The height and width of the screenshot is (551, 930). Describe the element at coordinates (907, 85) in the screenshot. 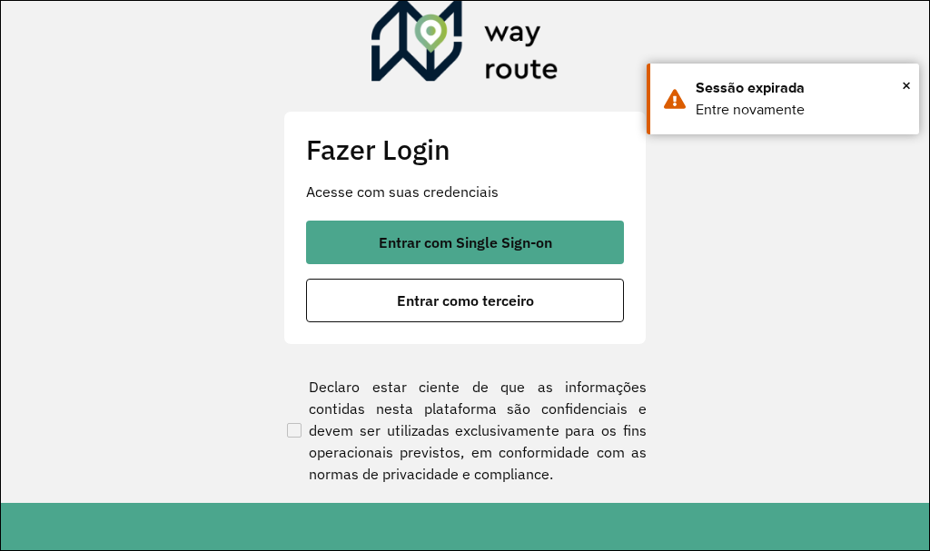

I see `button: Close` at that location.